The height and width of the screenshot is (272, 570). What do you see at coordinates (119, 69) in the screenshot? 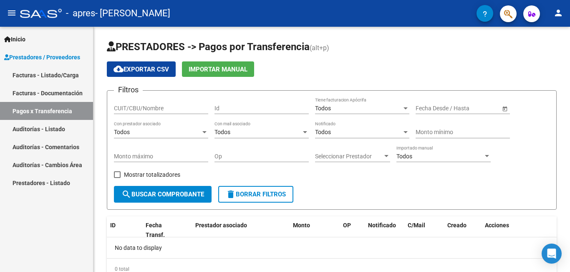
I see `mat-icon: cloud_download` at bounding box center [119, 69].